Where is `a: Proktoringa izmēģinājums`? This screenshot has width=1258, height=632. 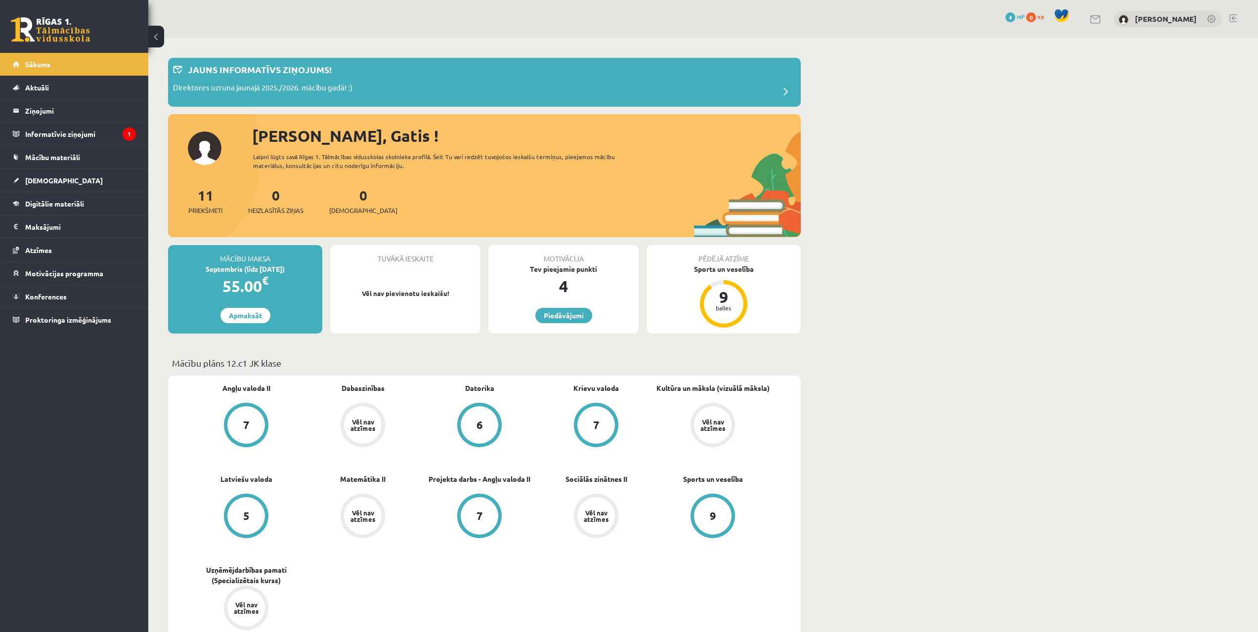
a: Proktoringa izmēģinājums is located at coordinates (74, 320).